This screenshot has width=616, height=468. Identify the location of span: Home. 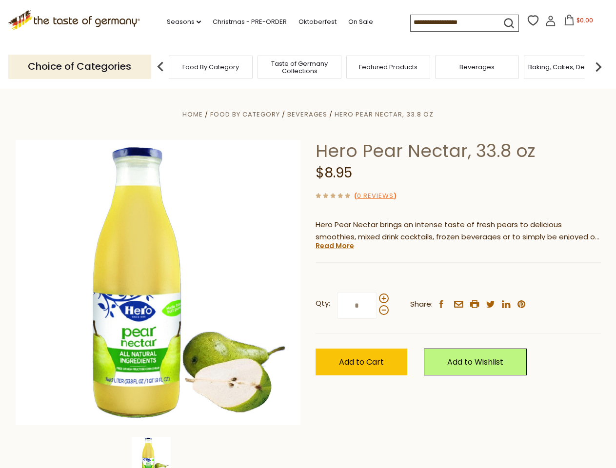
(192, 114).